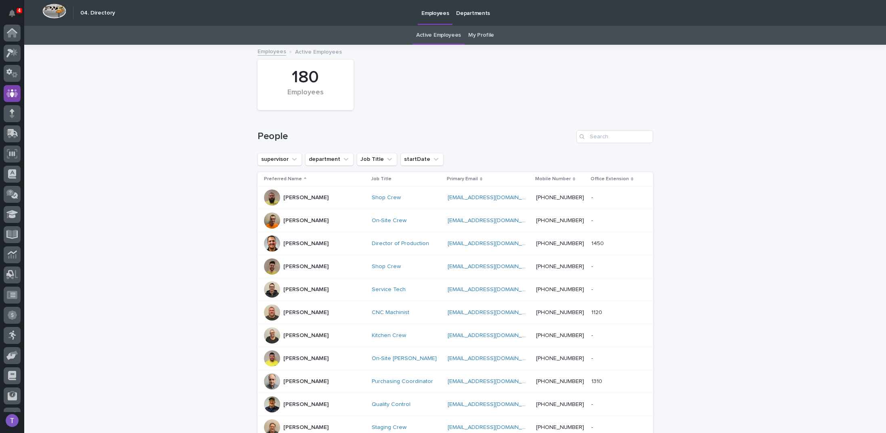 The width and height of the screenshot is (886, 433). What do you see at coordinates (54, 11) in the screenshot?
I see `img: Workspace Logo` at bounding box center [54, 11].